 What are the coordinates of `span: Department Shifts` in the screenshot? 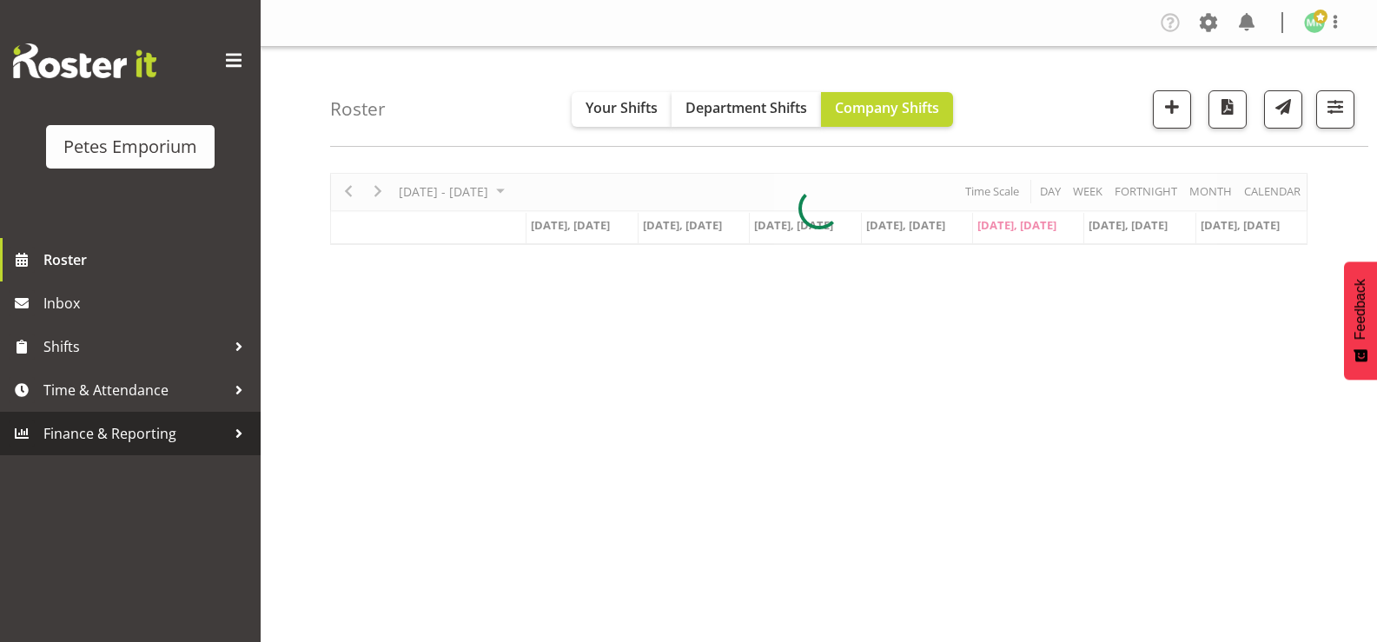 It's located at (747, 108).